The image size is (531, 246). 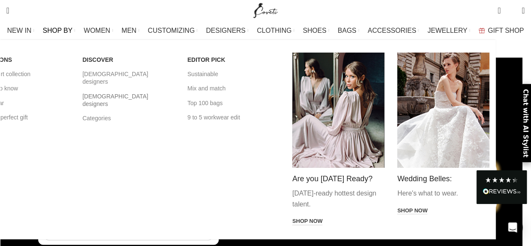 I want to click on a: ACCESSORIES, so click(x=394, y=31).